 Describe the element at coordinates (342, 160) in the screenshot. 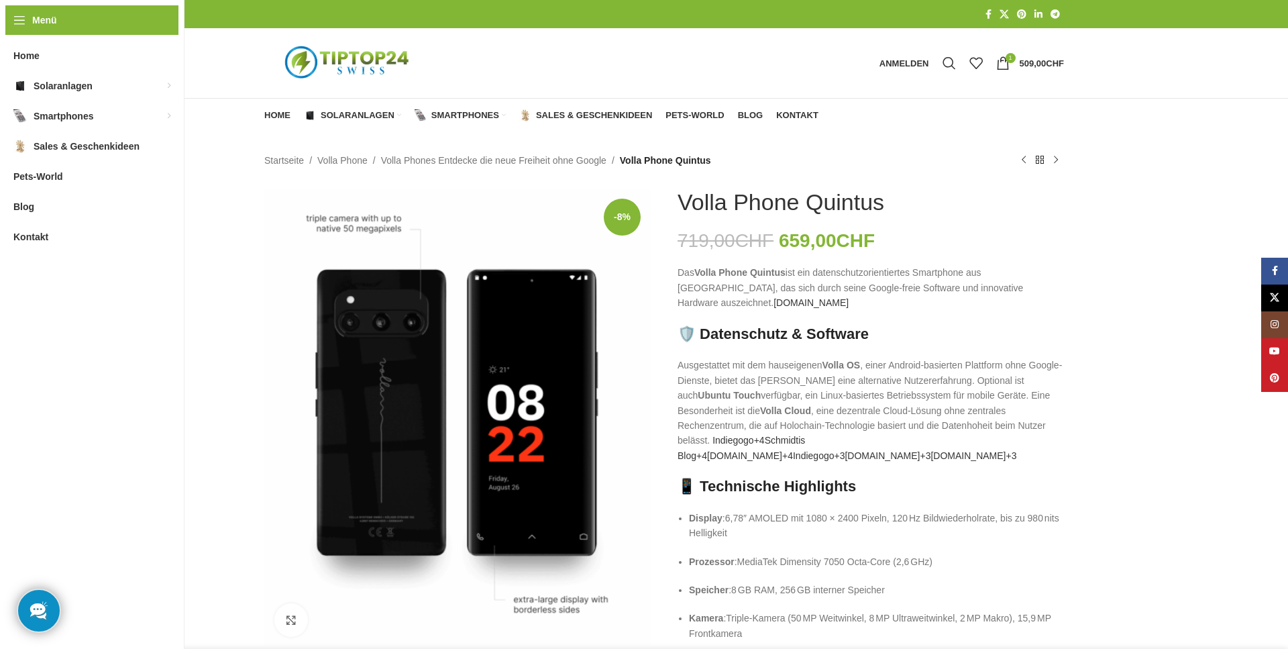

I see `a: Volla Phone` at that location.